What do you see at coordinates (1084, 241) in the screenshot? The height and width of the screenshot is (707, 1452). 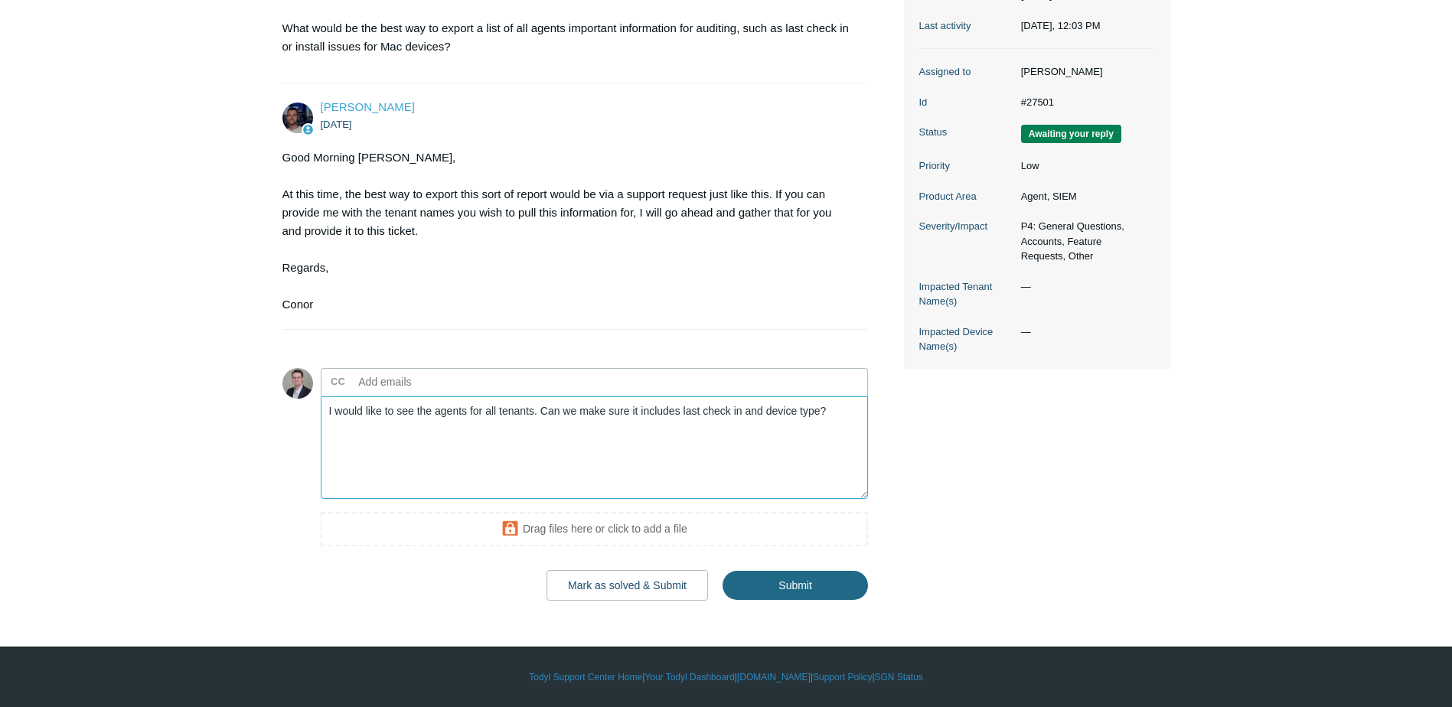 I see `dd: P4: General Questions, Accounts, Feature Requests, Other` at bounding box center [1084, 241].